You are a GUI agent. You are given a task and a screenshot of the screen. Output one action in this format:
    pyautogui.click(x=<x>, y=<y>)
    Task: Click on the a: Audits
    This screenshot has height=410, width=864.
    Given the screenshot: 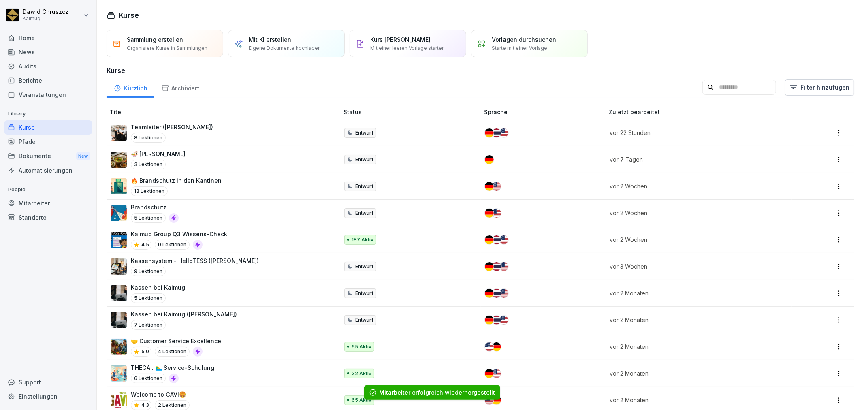 What is the action you would take?
    pyautogui.click(x=48, y=66)
    